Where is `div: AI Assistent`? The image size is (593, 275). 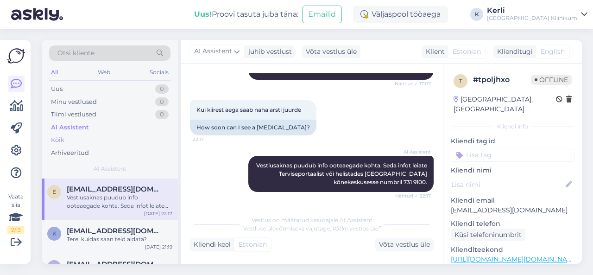
div: AI Assistent is located at coordinates (70, 127).